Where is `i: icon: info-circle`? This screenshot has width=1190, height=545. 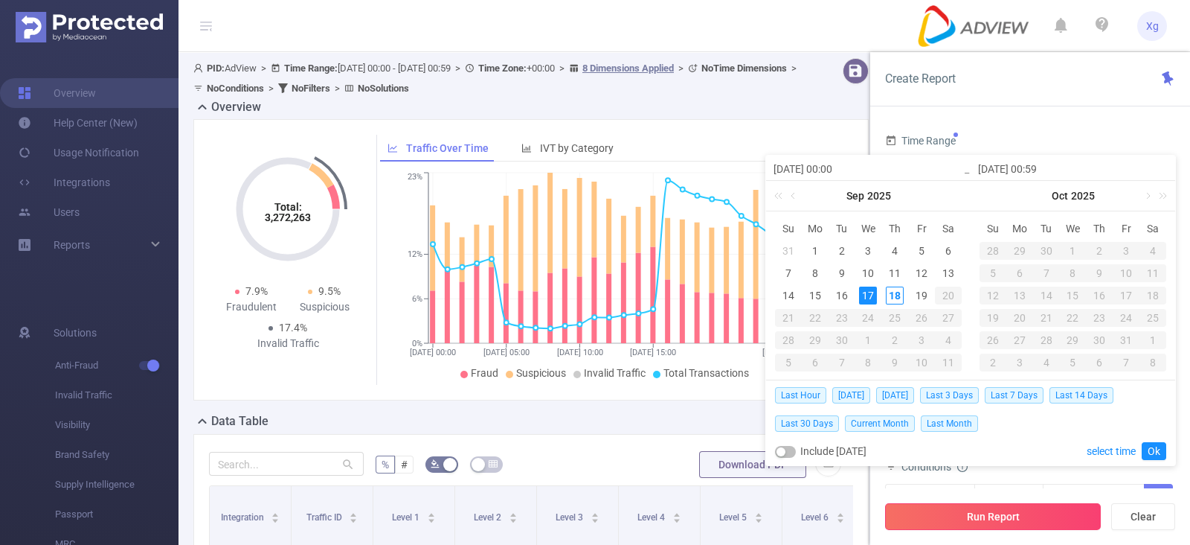 i: icon: info-circle is located at coordinates (963, 466).